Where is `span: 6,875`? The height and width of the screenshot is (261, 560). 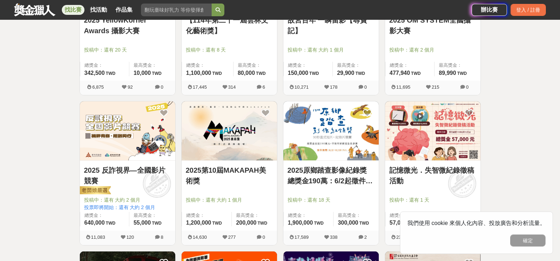 span: 6,875 is located at coordinates (98, 87).